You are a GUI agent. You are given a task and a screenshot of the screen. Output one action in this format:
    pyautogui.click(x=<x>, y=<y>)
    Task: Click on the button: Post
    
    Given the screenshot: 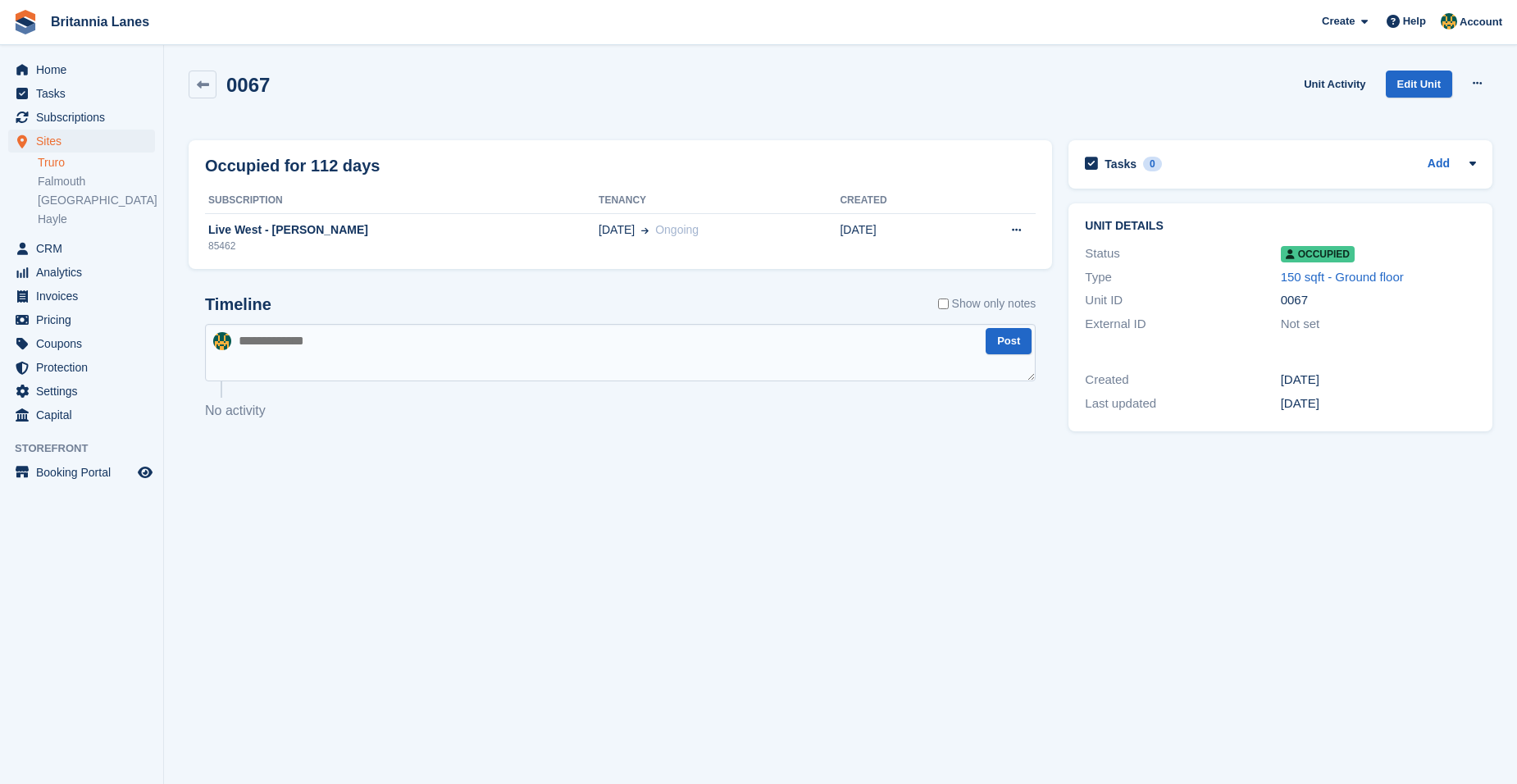 What is the action you would take?
    pyautogui.click(x=1009, y=341)
    